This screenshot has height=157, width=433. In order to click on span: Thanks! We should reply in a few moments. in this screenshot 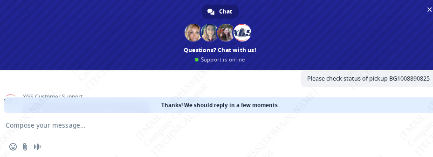, I will do `click(220, 105)`.